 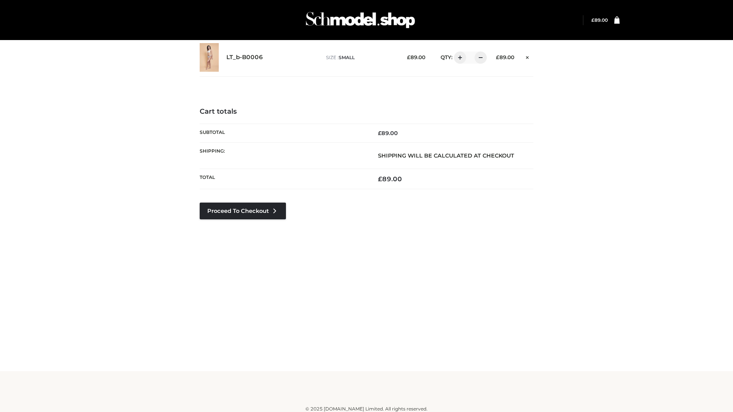 I want to click on h4: Cart totals, so click(x=366, y=112).